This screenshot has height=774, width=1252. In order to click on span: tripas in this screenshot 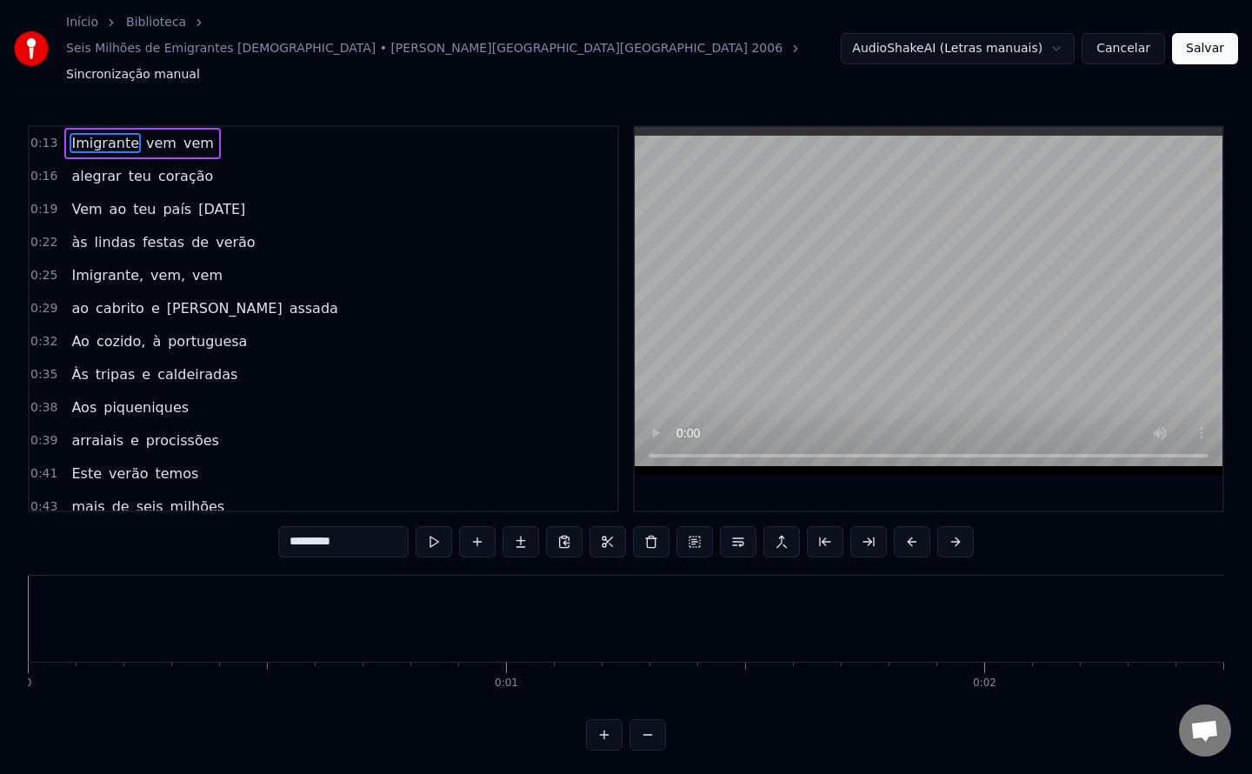, I will do `click(116, 374)`.